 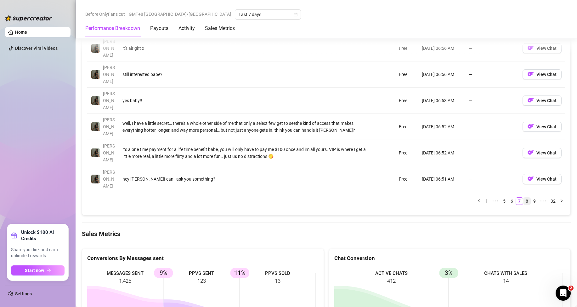 I want to click on button: left, so click(x=479, y=201).